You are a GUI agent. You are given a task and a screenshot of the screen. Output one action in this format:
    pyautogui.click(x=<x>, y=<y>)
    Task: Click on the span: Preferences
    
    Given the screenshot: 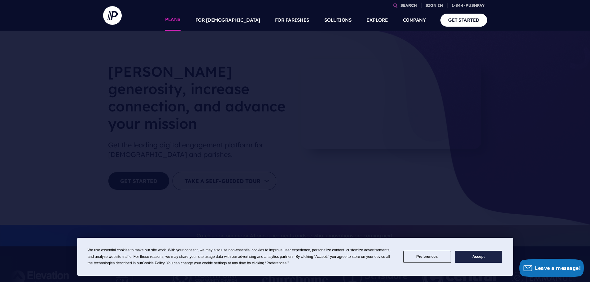 What is the action you would take?
    pyautogui.click(x=276, y=263)
    